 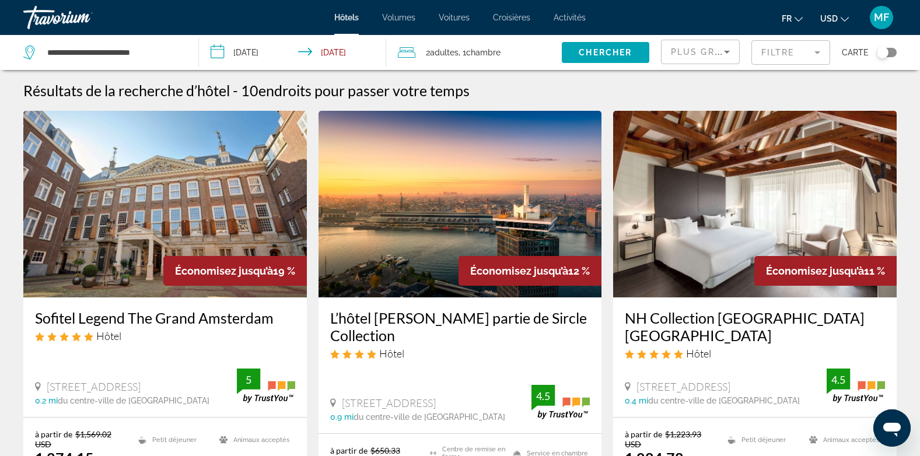 I want to click on font: , 1, so click(x=462, y=52).